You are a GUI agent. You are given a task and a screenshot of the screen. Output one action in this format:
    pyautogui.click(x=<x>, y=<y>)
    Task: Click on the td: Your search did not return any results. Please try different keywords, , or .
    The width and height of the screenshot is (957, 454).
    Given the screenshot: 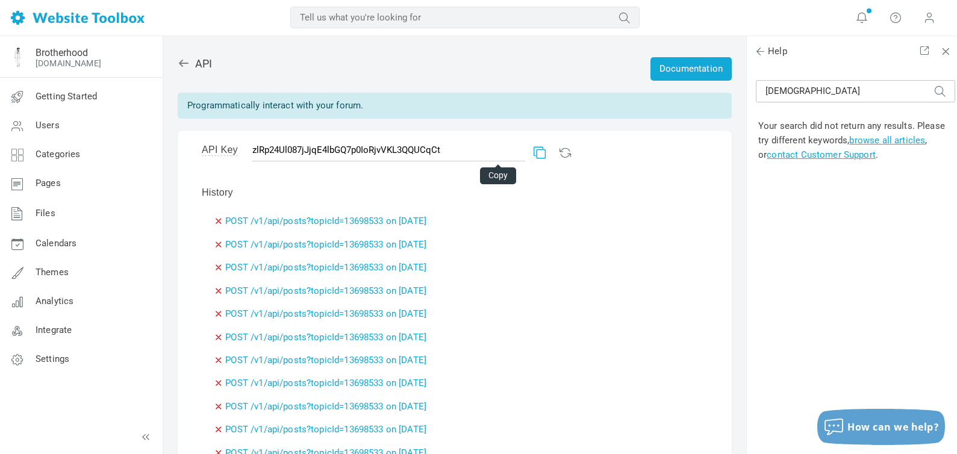 What is the action you would take?
    pyautogui.click(x=855, y=140)
    